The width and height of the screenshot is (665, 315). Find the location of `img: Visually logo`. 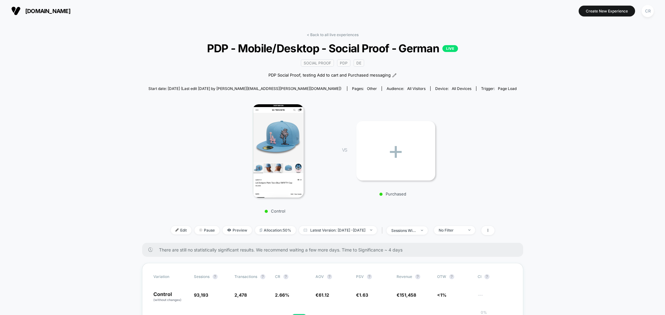

img: Visually logo is located at coordinates (16, 11).